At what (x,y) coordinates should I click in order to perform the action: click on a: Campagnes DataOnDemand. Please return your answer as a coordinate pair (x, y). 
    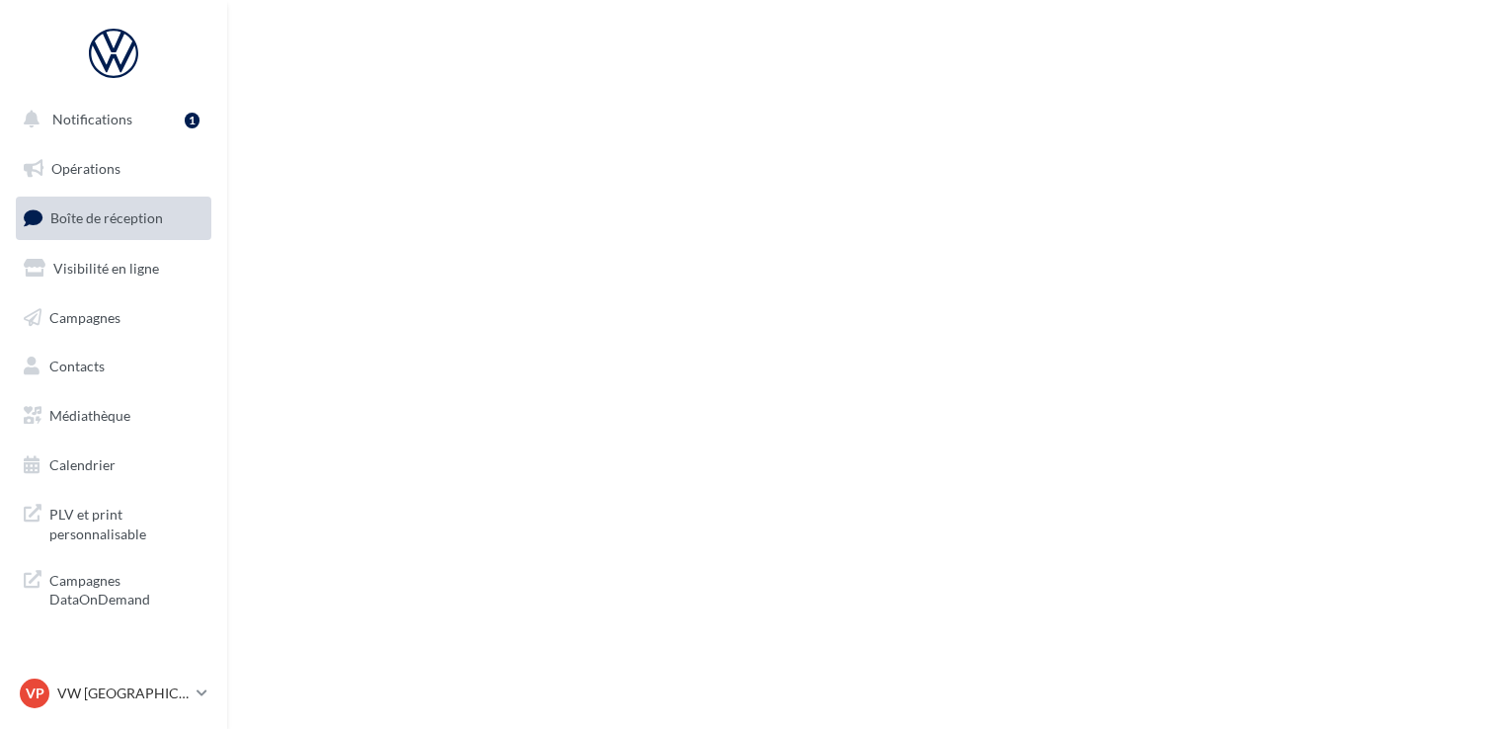
    Looking at the image, I should click on (114, 588).